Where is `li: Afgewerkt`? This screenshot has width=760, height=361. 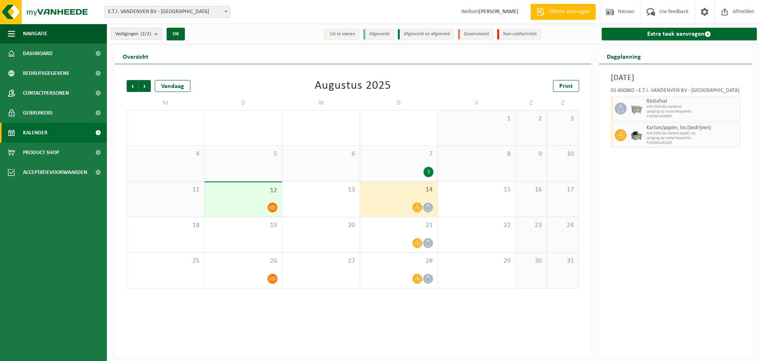 li: Afgewerkt is located at coordinates (378, 34).